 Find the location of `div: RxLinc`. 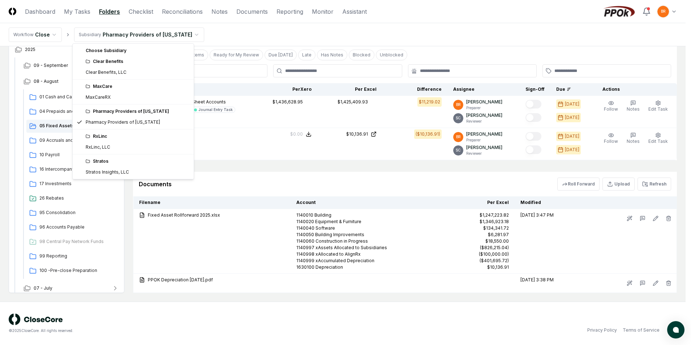

div: RxLinc is located at coordinates (137, 136).